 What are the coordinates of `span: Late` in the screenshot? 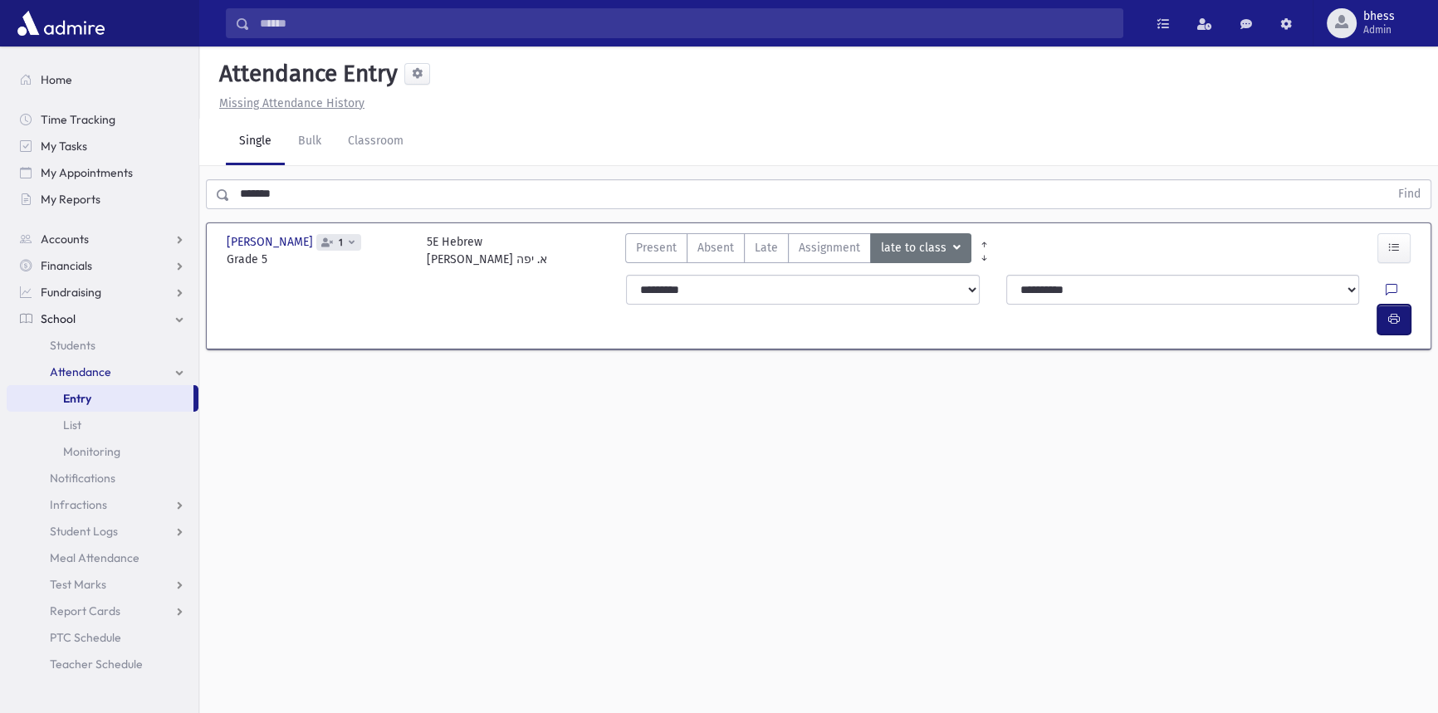 It's located at (766, 247).